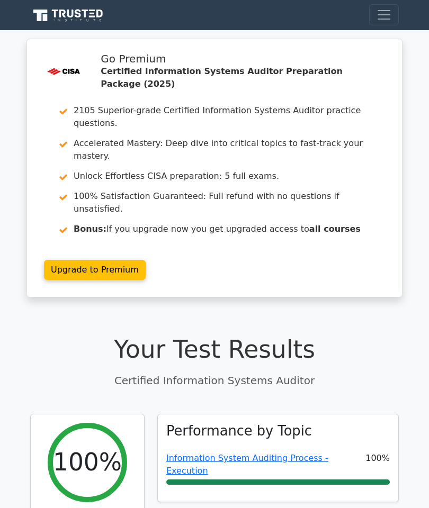  Describe the element at coordinates (95, 270) in the screenshot. I see `a: Upgrade to Premium` at that location.